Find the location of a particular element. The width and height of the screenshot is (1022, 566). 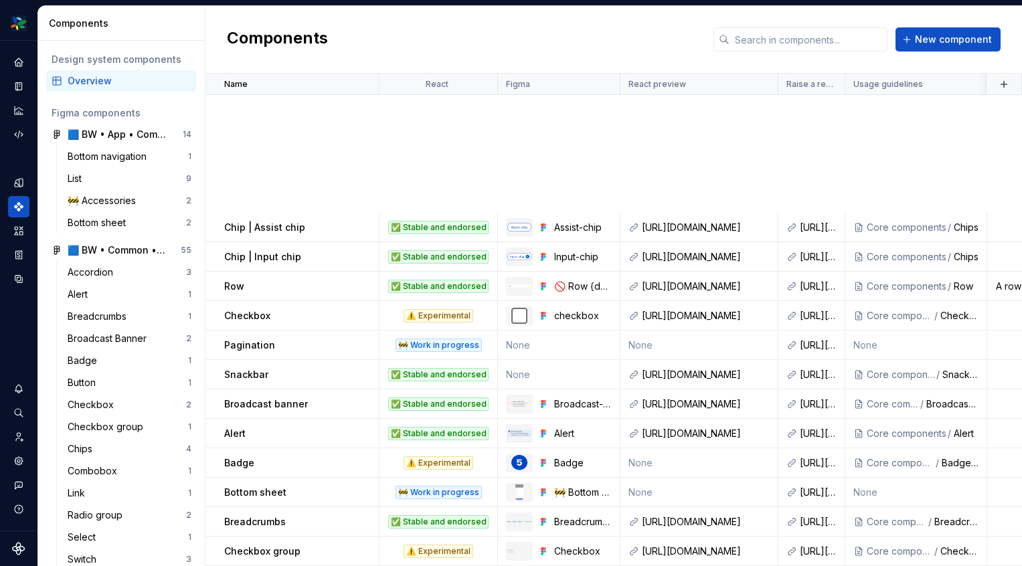

div: Combobox is located at coordinates (95, 471).